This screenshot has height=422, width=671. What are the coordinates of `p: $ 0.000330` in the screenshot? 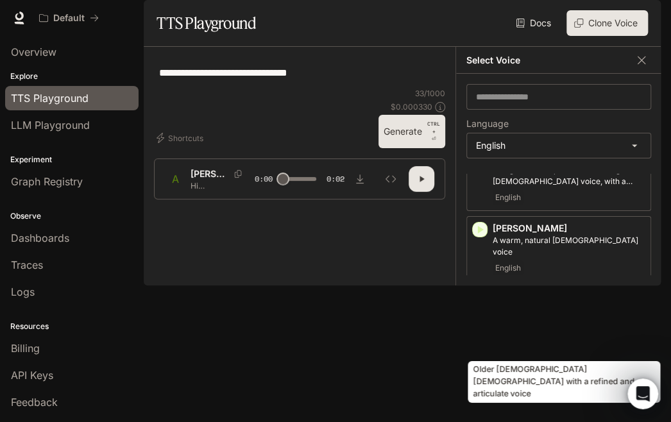 It's located at (411, 106).